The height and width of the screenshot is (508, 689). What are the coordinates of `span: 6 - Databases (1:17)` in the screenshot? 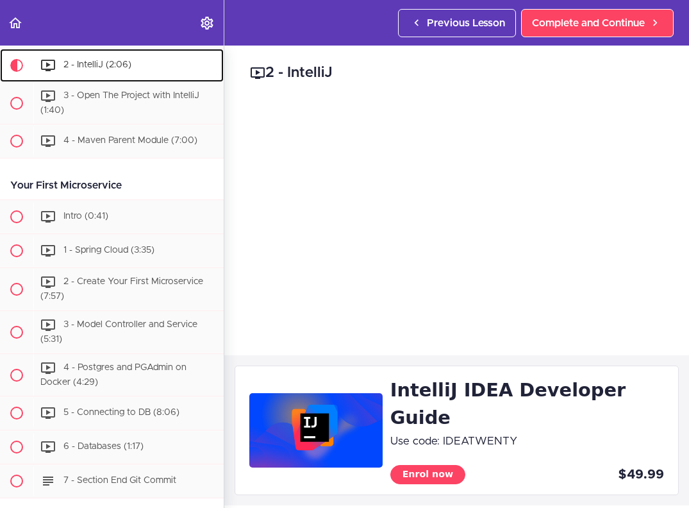 It's located at (103, 447).